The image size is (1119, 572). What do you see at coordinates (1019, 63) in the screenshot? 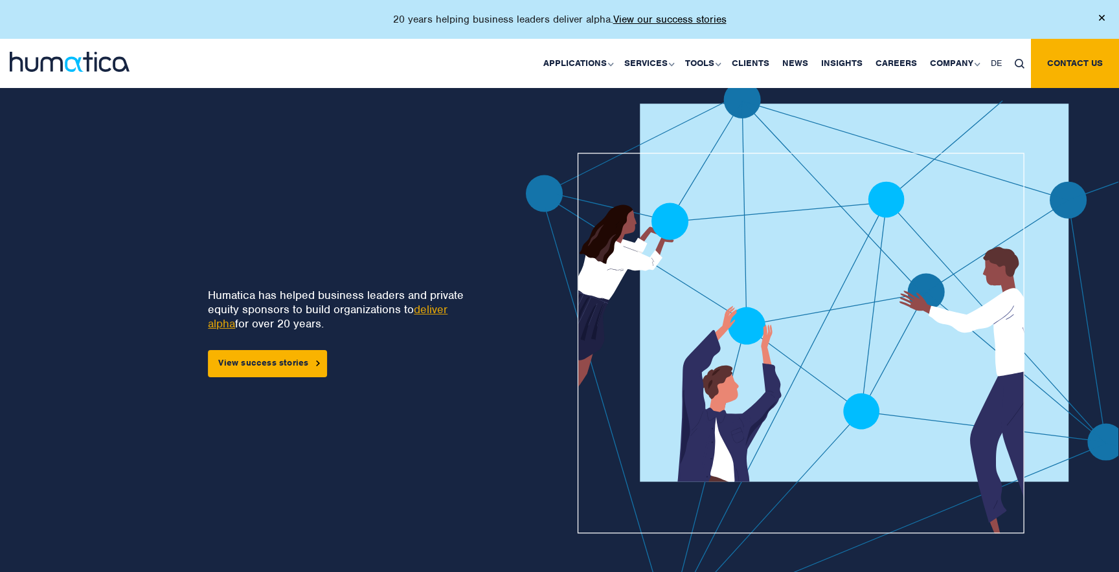
I see `img: search_icon` at bounding box center [1019, 63].